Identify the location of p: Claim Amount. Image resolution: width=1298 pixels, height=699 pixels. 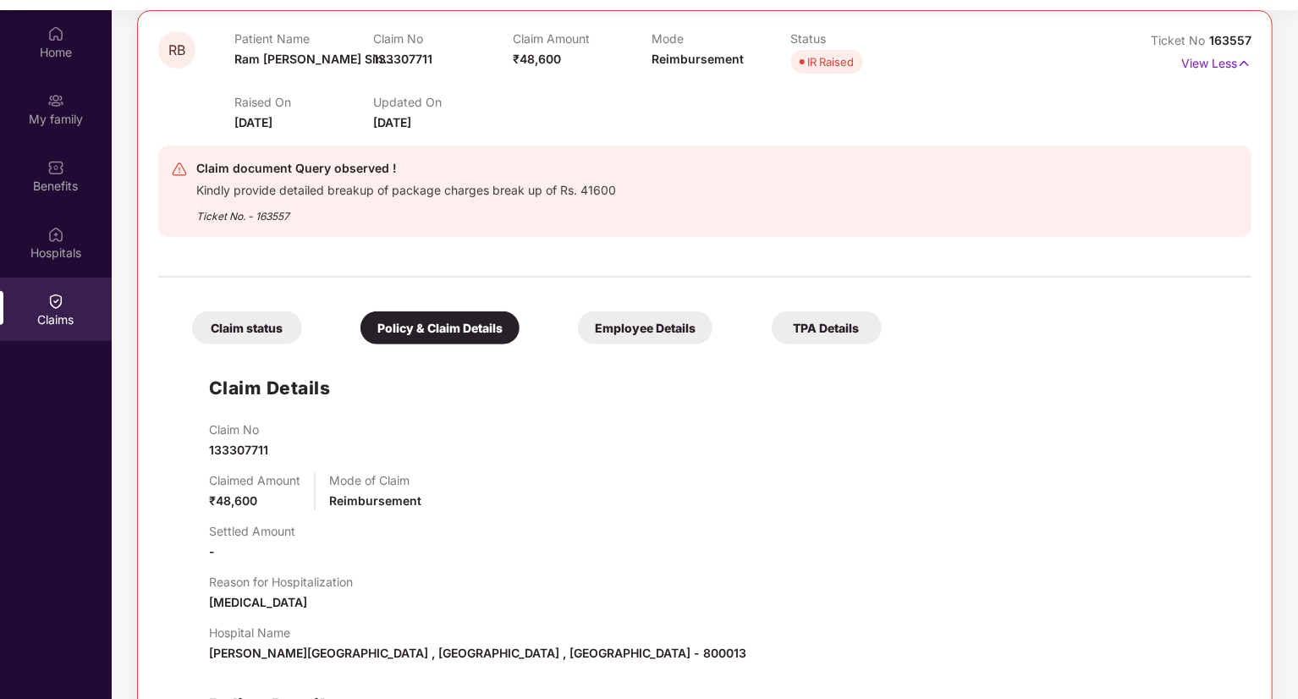
(582, 38).